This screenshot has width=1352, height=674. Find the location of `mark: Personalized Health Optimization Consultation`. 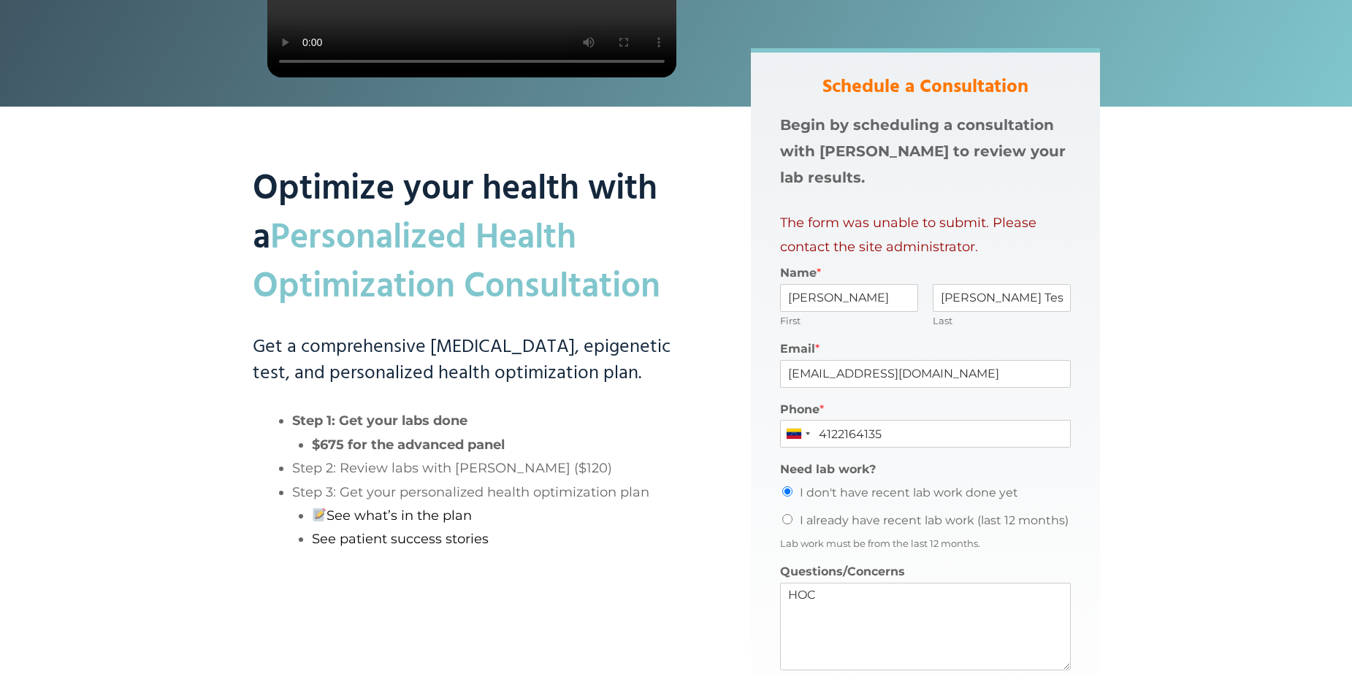

mark: Personalized Health Optimization Consultation is located at coordinates (456, 263).